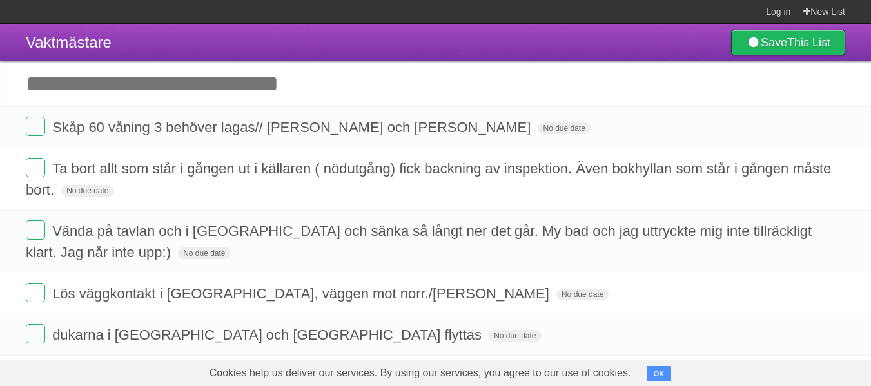 This screenshot has width=871, height=386. What do you see at coordinates (809, 43) in the screenshot?
I see `b: This List` at bounding box center [809, 43].